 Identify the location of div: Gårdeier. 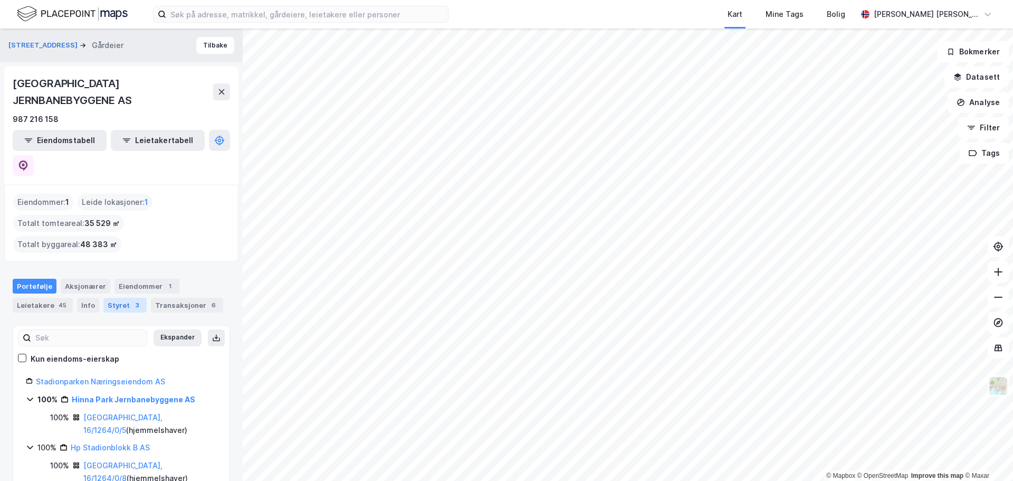
(108, 45).